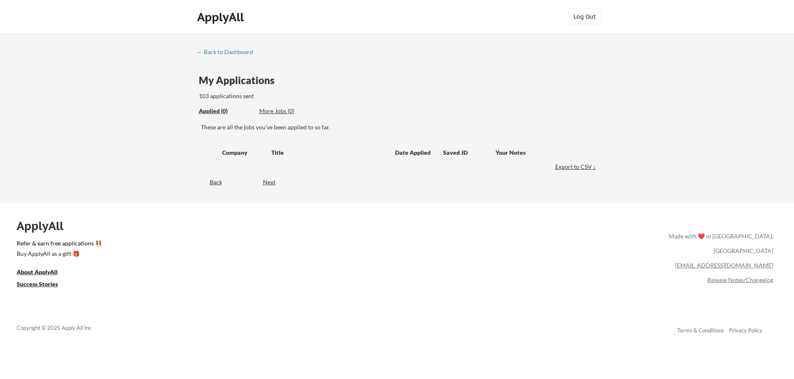  What do you see at coordinates (576, 167) in the screenshot?
I see `div: Export to CSV ↓` at bounding box center [576, 167].